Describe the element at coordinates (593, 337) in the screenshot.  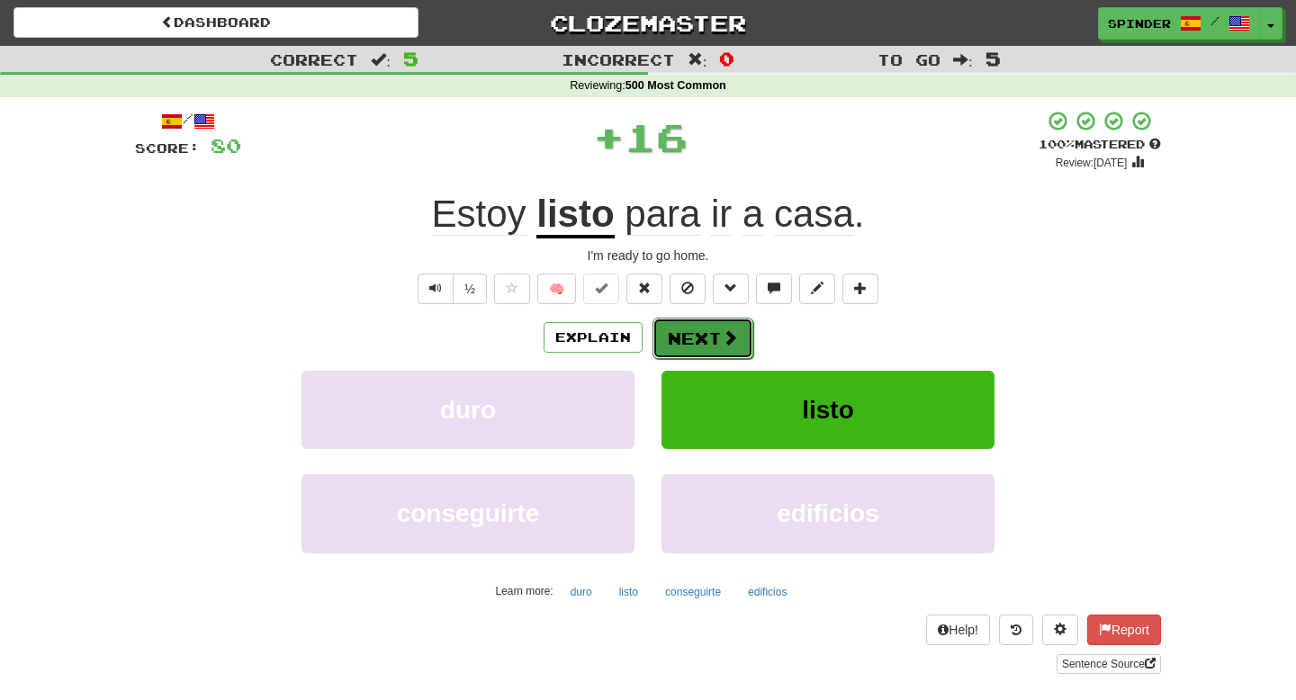
I see `button: Explain` at that location.